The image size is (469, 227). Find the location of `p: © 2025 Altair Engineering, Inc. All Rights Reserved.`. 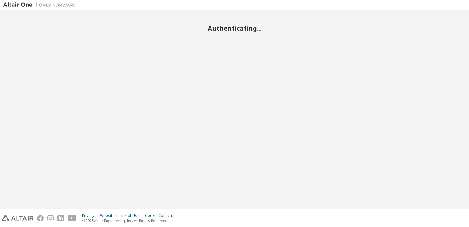

p: © 2025 Altair Engineering, Inc. All Rights Reserved. is located at coordinates (129, 220).